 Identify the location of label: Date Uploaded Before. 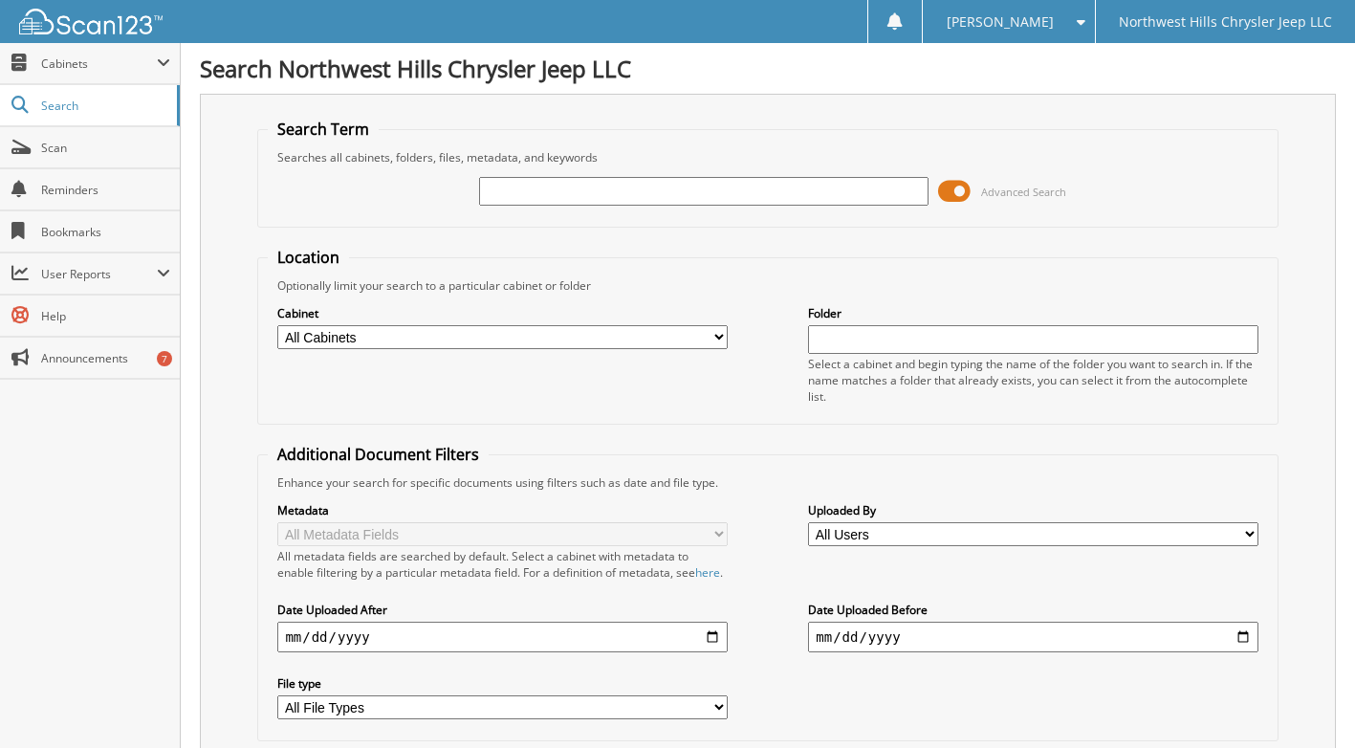
(1033, 609).